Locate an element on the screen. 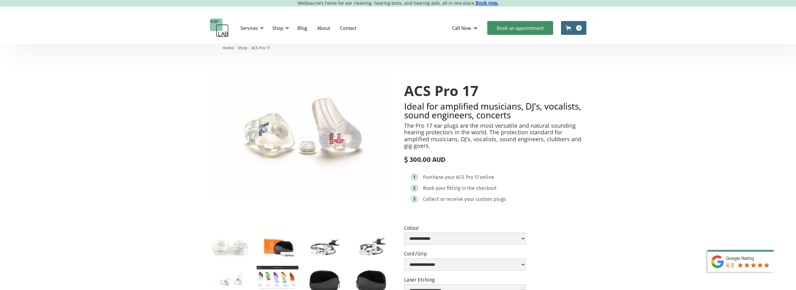 Image resolution: width=796 pixels, height=290 pixels. div: 0 is located at coordinates (579, 28).